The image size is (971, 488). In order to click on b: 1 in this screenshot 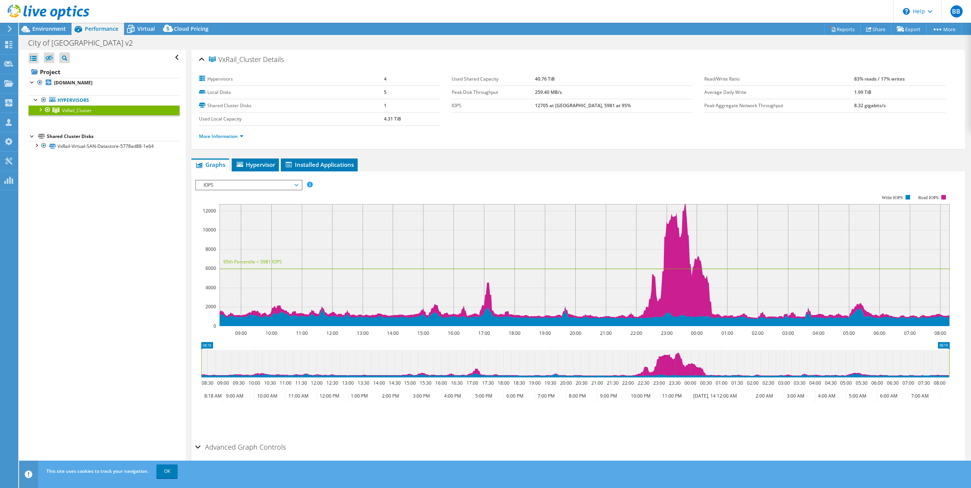, I will do `click(385, 105)`.